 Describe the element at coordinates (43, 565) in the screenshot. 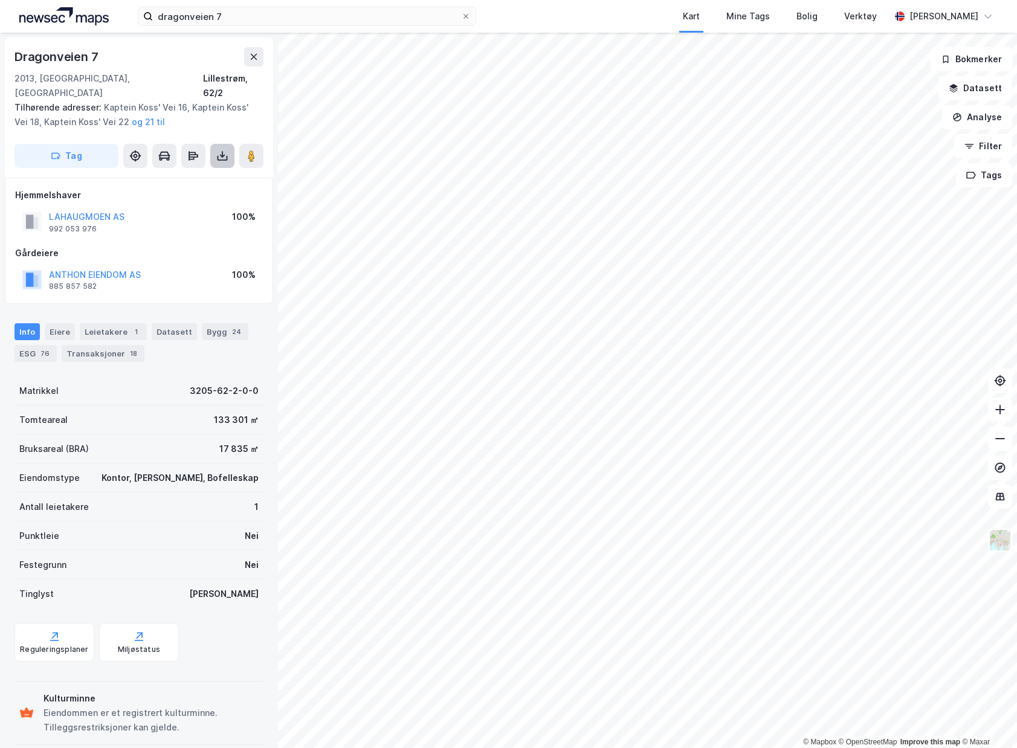

I see `div: Festegrunn` at that location.